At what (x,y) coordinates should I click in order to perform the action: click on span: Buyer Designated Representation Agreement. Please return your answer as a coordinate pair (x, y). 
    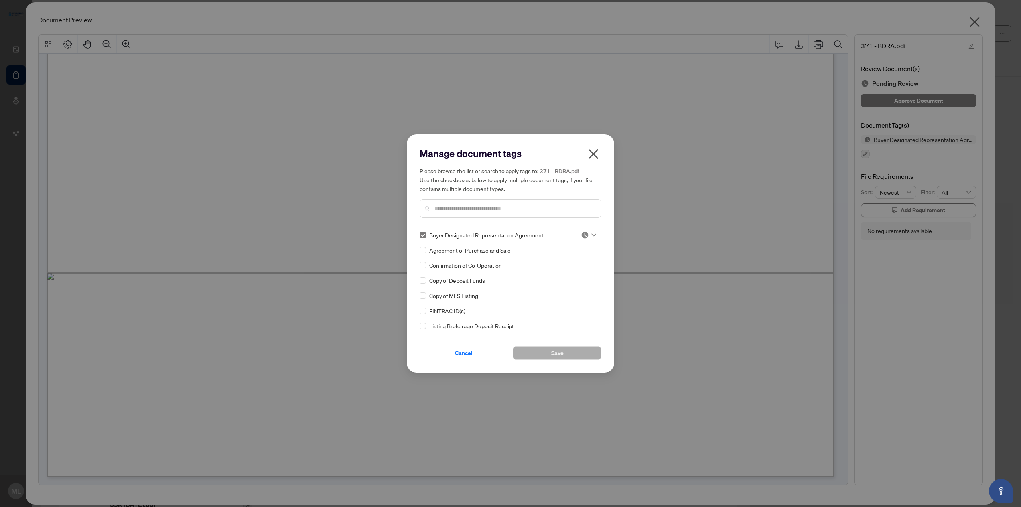
    Looking at the image, I should click on (486, 235).